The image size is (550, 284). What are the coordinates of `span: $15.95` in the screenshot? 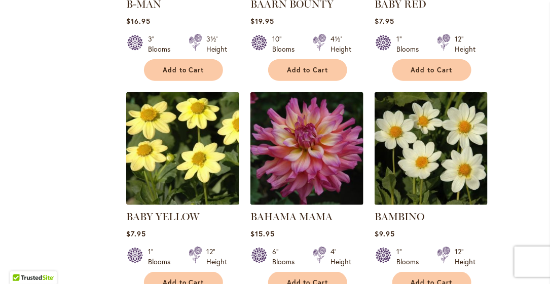 It's located at (262, 234).